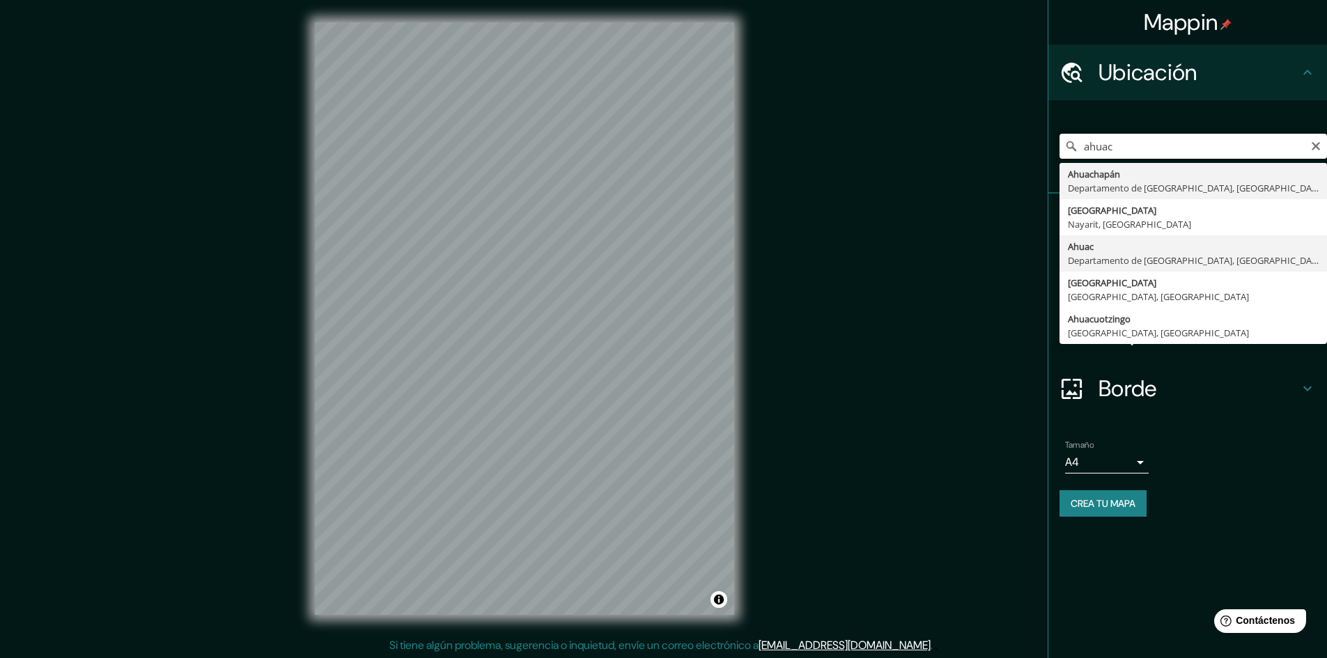 The width and height of the screenshot is (1327, 658). Describe the element at coordinates (1193, 146) in the screenshot. I see `input: Elige tu ciudad o zona` at that location.